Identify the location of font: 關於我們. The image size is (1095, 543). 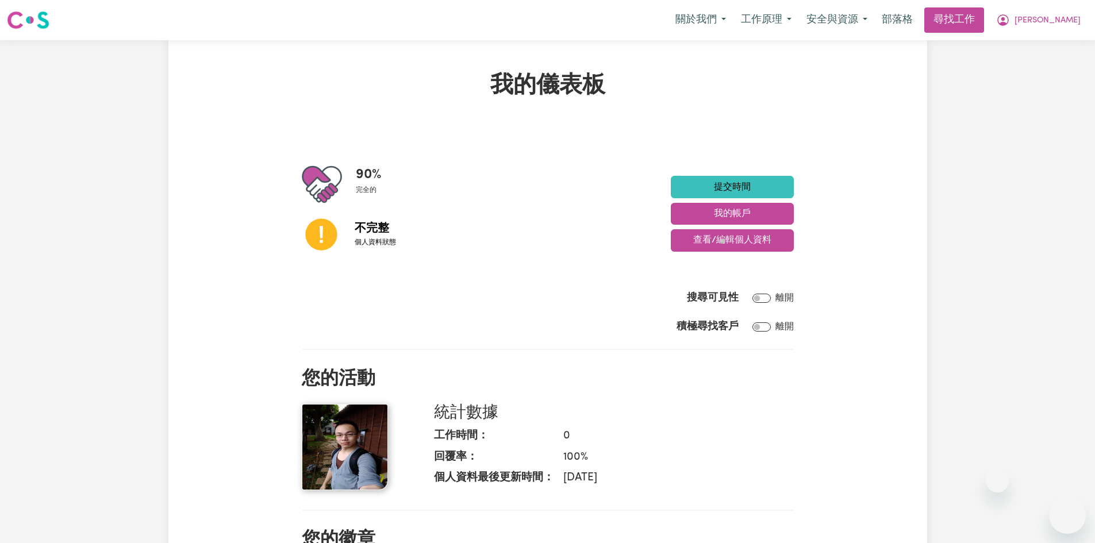
(696, 20).